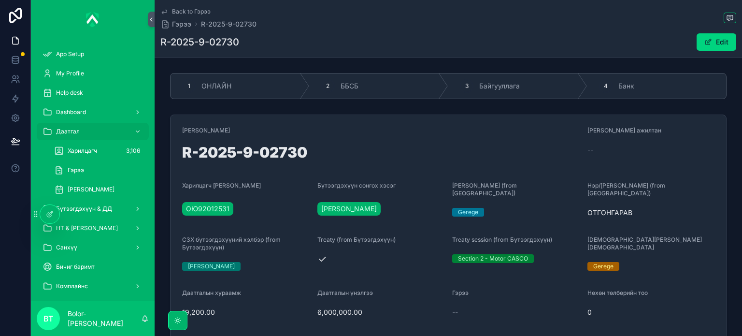  I want to click on div: 3,106, so click(133, 151).